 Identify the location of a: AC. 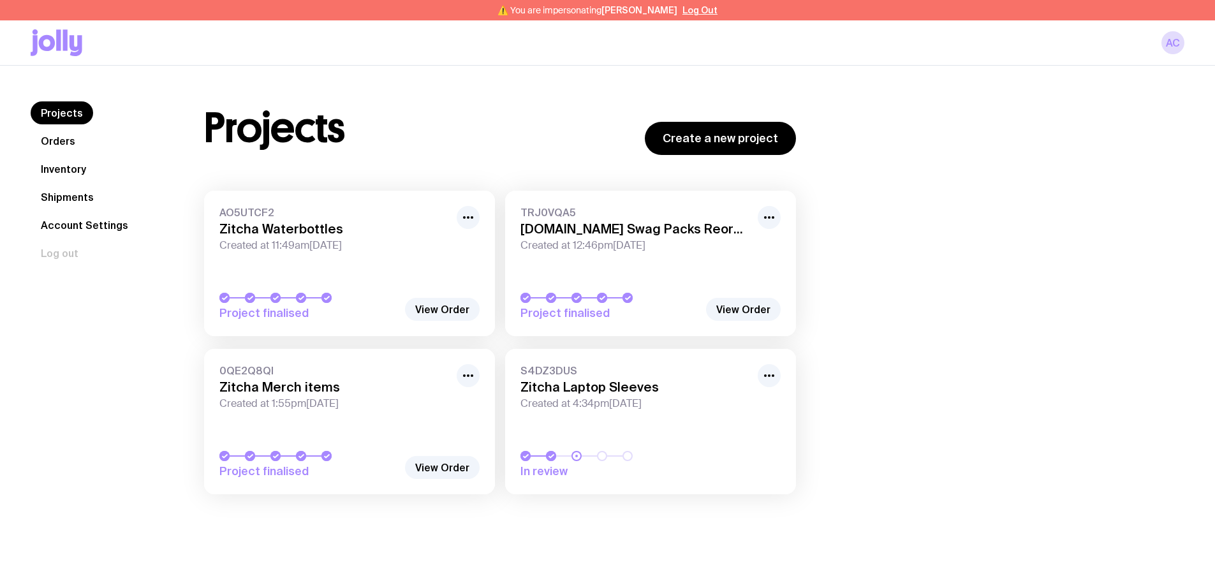
(1172, 43).